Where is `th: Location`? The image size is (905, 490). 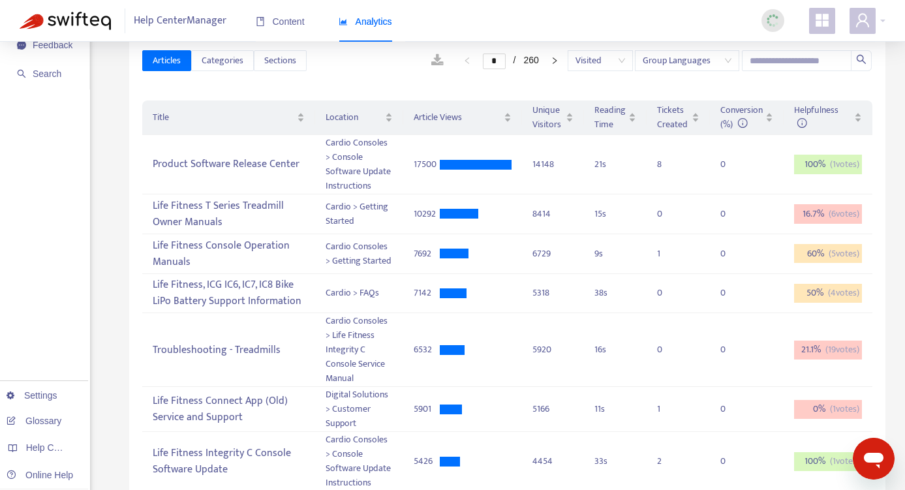 th: Location is located at coordinates (359, 117).